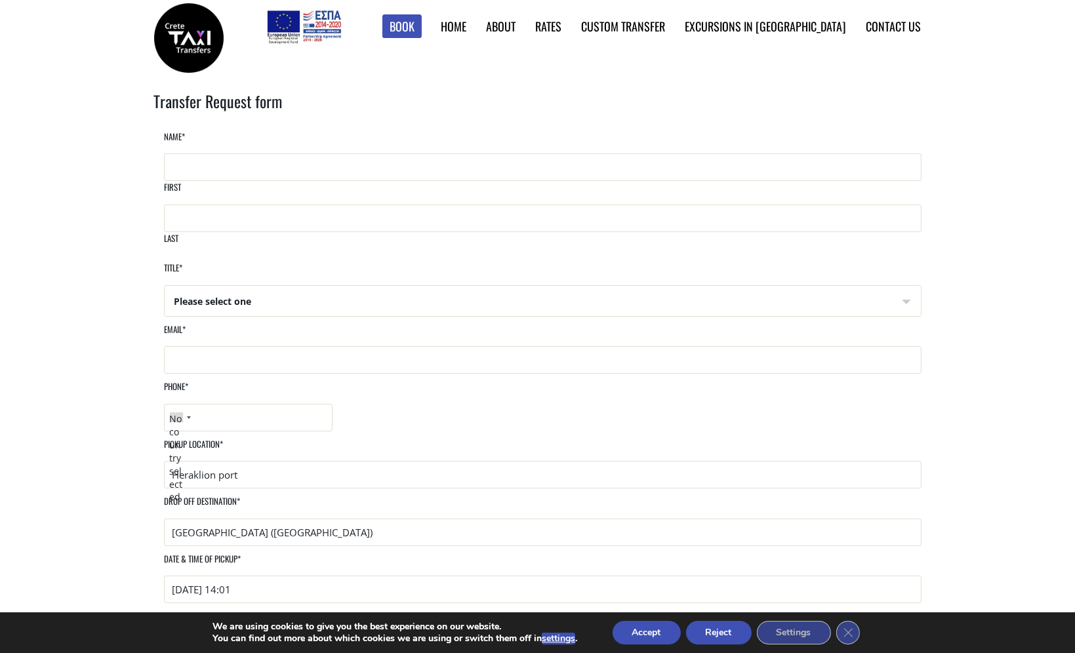 Image resolution: width=1075 pixels, height=653 pixels. What do you see at coordinates (243, 621) in the screenshot?
I see `label: Number of passengers (including children)` at bounding box center [243, 621].